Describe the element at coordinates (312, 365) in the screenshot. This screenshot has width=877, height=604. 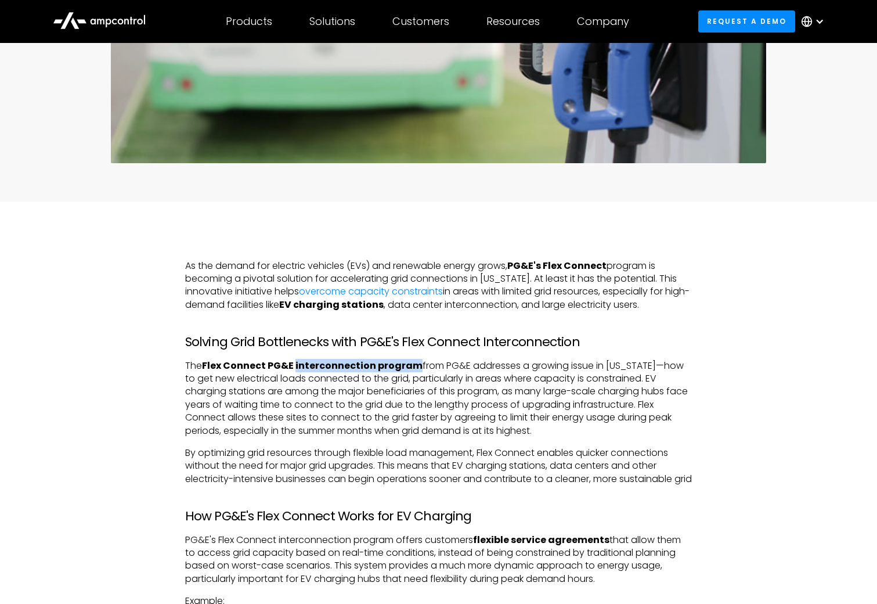
I see `strong: Flex Connect PG&E interconnection program` at that location.